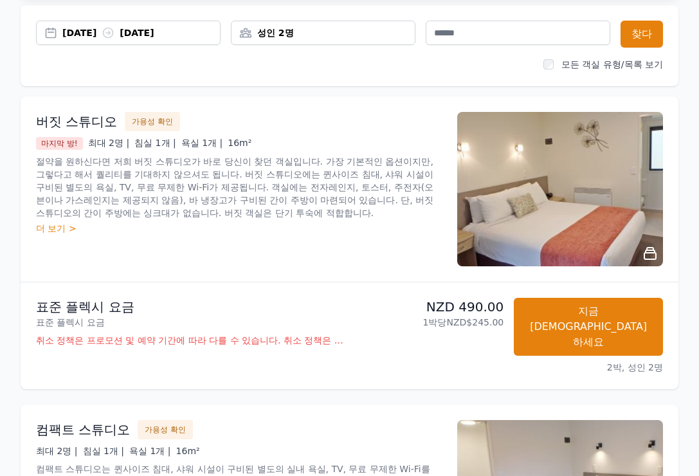  I want to click on font: 2박, 성인 2명, so click(635, 367).